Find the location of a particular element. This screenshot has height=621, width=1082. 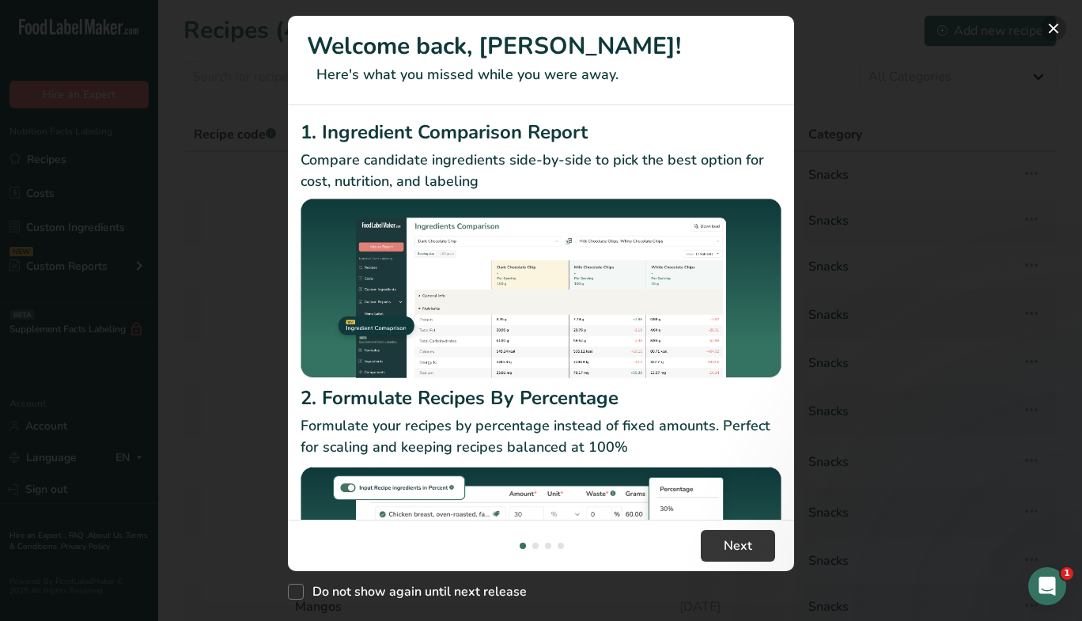

p: Here's what you missed while you were away. is located at coordinates (541, 74).